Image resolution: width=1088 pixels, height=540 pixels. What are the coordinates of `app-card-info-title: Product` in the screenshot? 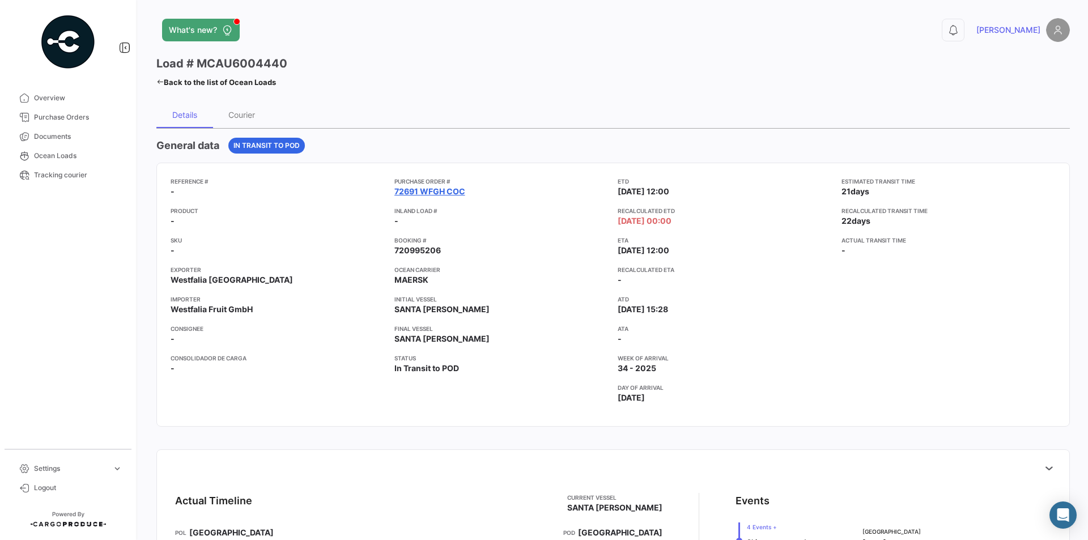 It's located at (278, 211).